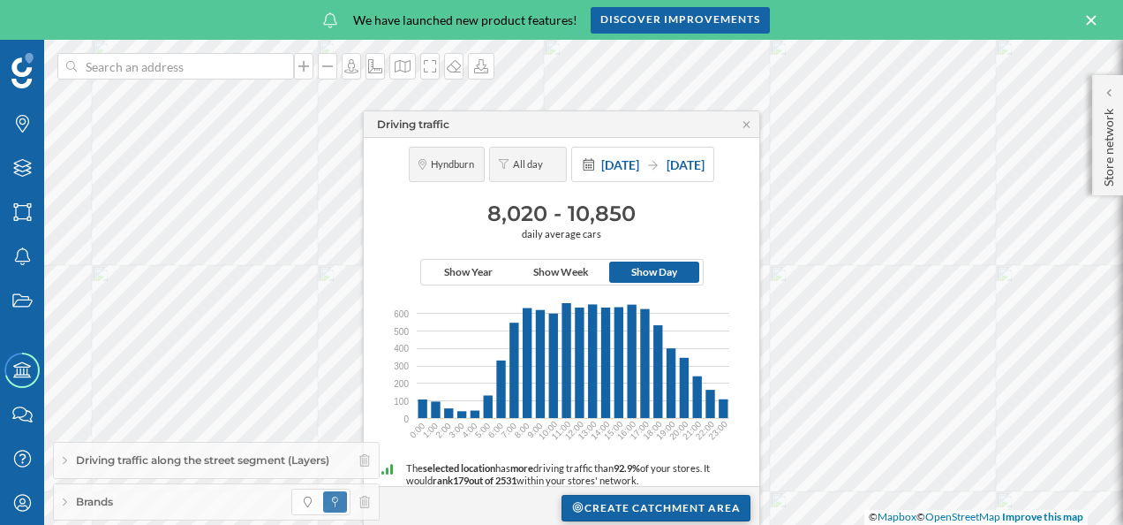 The height and width of the screenshot is (525, 1123). Describe the element at coordinates (561, 272) in the screenshot. I see `span: Show Week` at that location.